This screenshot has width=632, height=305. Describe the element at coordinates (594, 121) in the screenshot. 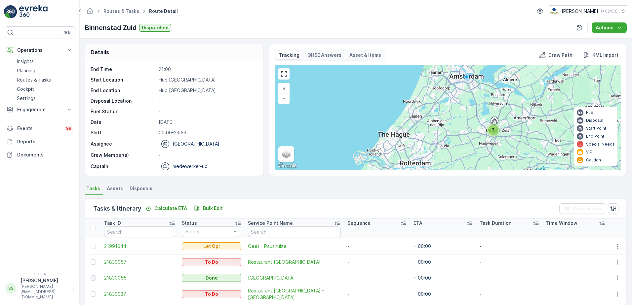

I see `p: Disposal` at that location.